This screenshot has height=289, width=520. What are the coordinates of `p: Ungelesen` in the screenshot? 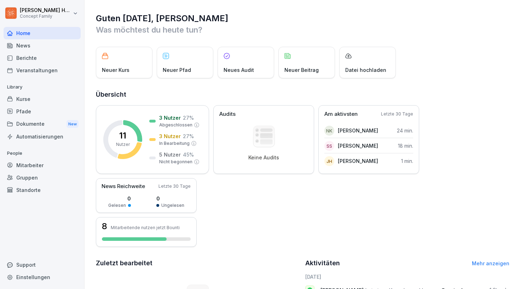 It's located at (173, 205).